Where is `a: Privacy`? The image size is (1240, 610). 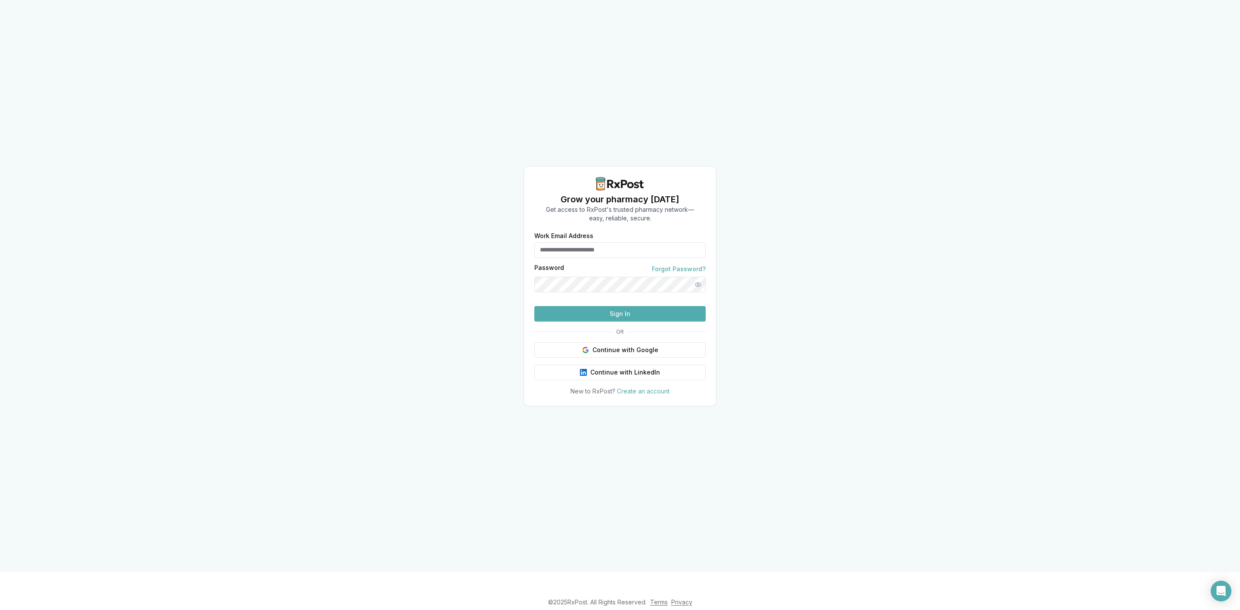
a: Privacy is located at coordinates (682, 602).